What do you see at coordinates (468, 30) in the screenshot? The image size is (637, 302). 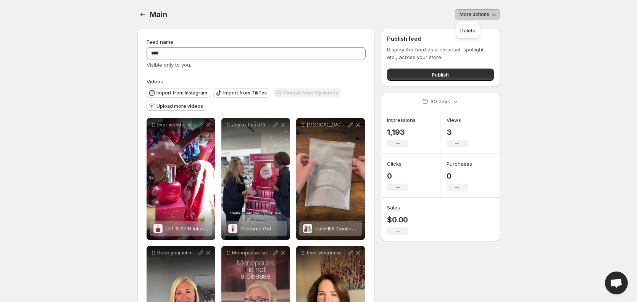 I see `button: Delete feed` at bounding box center [468, 30].